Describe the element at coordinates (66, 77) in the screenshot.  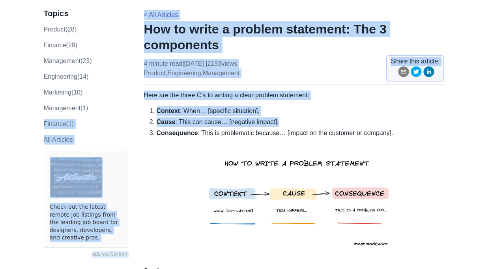
I see `a: engineering(14)` at that location.